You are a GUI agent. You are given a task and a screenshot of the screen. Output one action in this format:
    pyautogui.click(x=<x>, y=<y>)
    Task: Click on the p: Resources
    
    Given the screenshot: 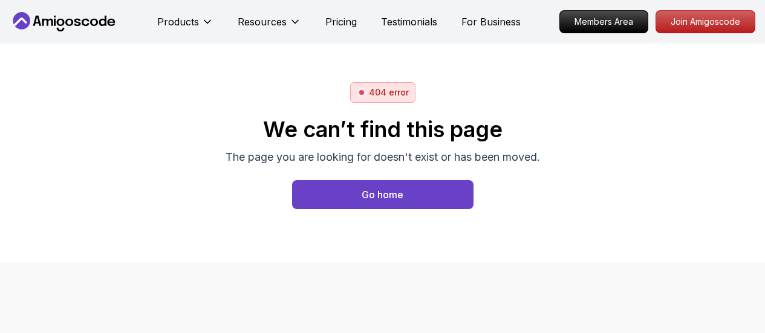 What is the action you would take?
    pyautogui.click(x=262, y=22)
    